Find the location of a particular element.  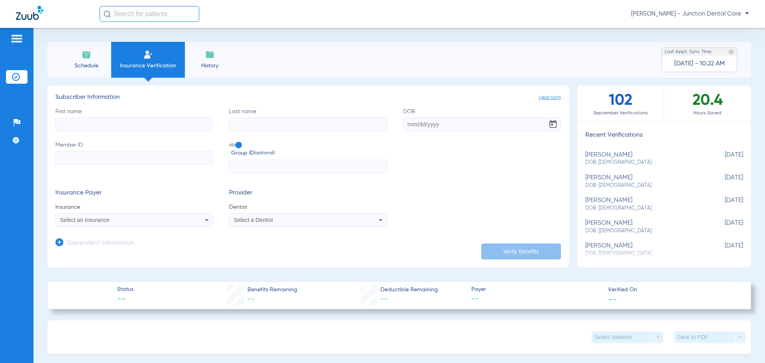

img: Manual Insurance Verification is located at coordinates (148, 55).